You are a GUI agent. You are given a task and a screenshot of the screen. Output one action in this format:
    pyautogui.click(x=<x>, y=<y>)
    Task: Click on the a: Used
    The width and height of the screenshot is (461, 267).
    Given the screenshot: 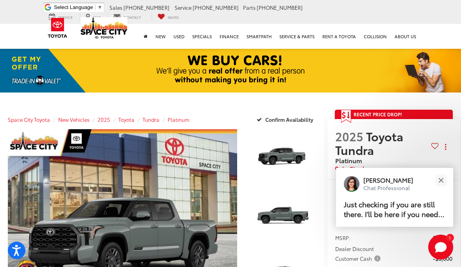 What is the action you would take?
    pyautogui.click(x=179, y=36)
    